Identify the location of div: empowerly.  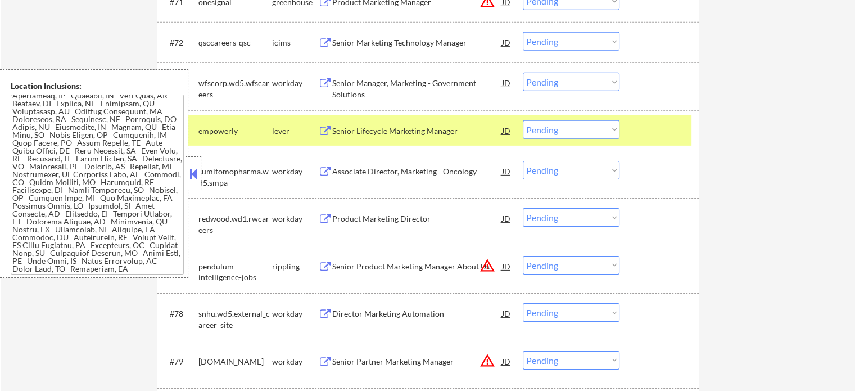
(235, 131).